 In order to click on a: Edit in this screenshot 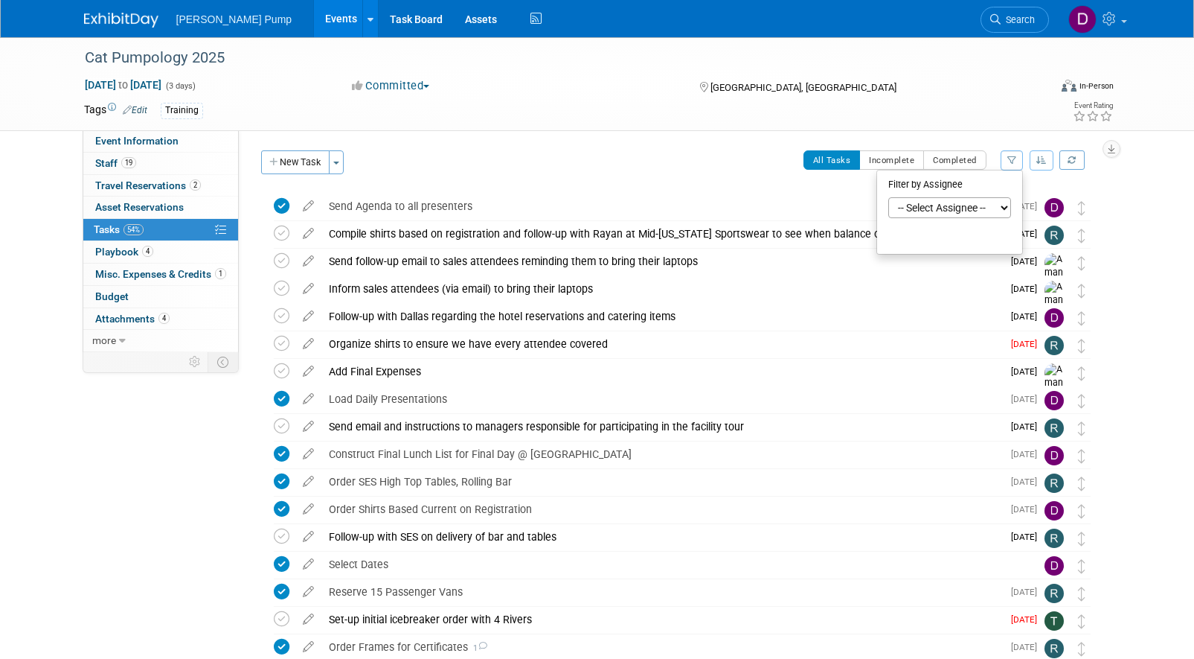, I will do `click(135, 110)`.